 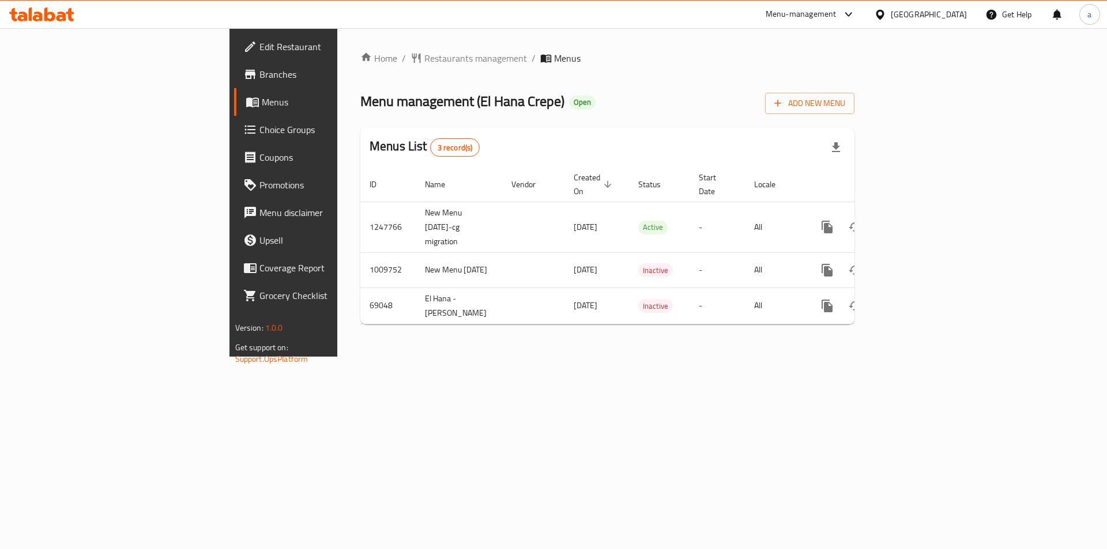 I want to click on a: Support.OpsPlatform, so click(x=272, y=359).